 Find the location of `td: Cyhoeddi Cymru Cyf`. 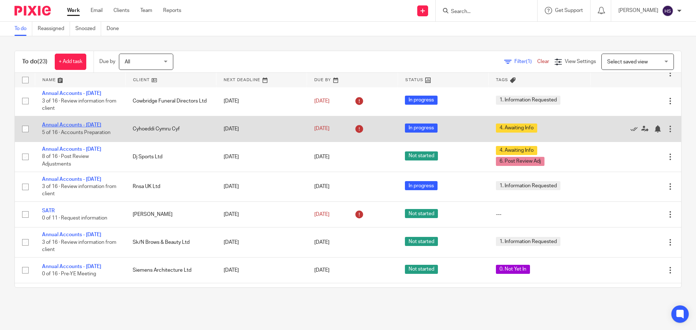

td: Cyhoeddi Cymru Cyf is located at coordinates (171, 129).